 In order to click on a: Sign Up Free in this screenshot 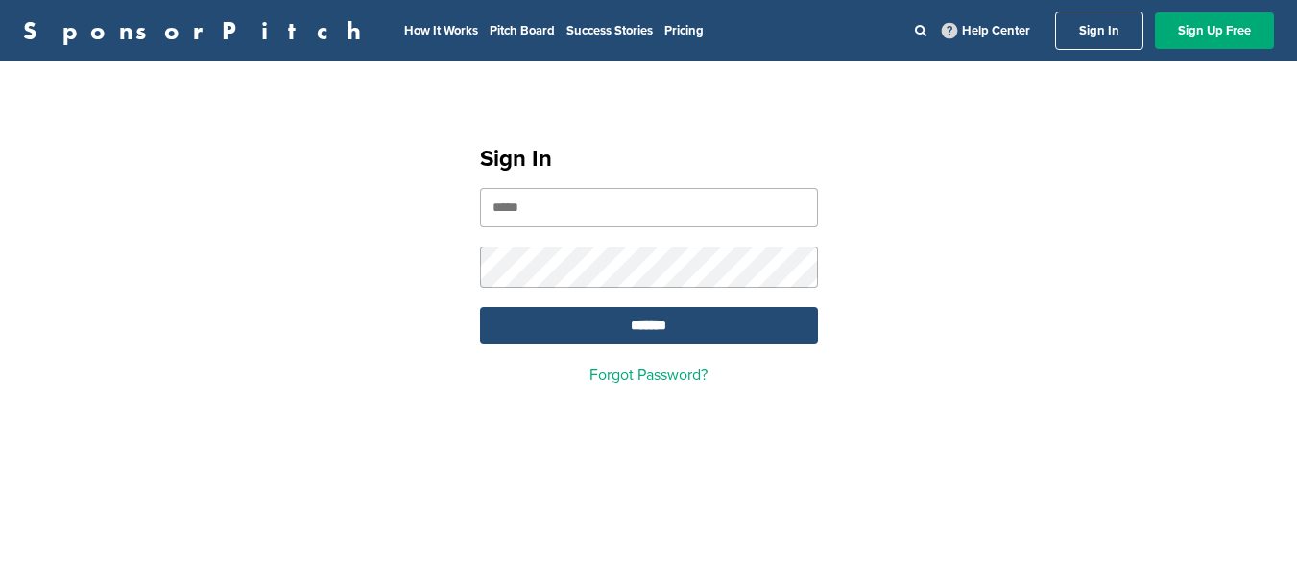, I will do `click(1214, 31)`.